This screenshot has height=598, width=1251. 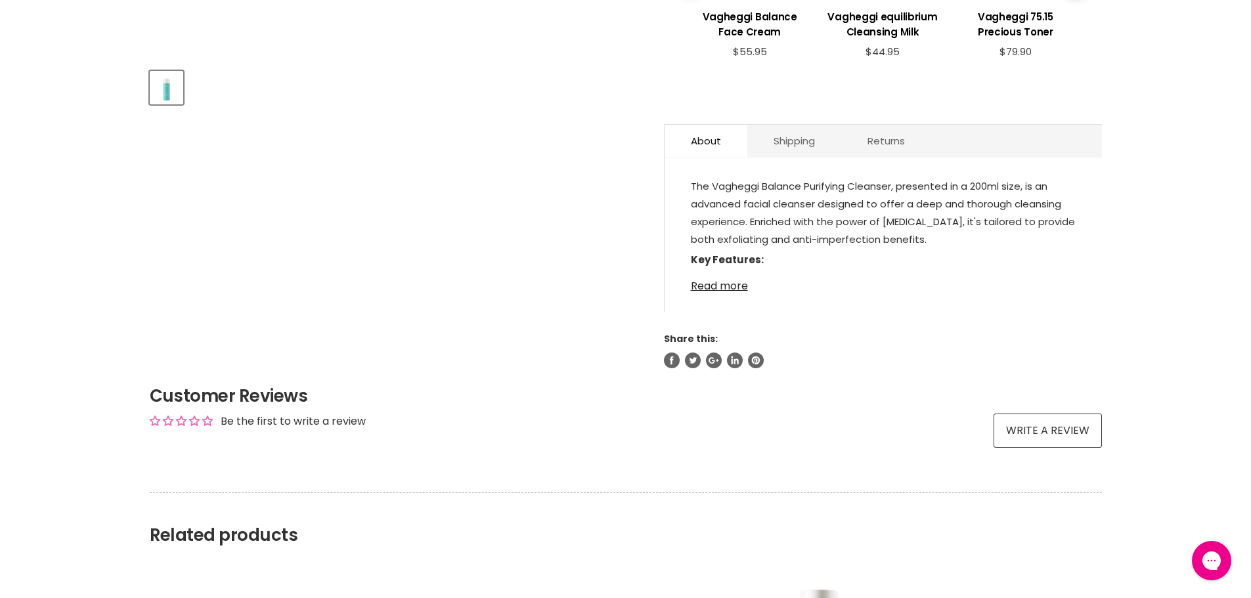 What do you see at coordinates (882, 213) in the screenshot?
I see `span: The Vagheggi Balance Purifying Cleanser, presented in a 200ml size, is an advanced facial cleanse...` at bounding box center [882, 213].